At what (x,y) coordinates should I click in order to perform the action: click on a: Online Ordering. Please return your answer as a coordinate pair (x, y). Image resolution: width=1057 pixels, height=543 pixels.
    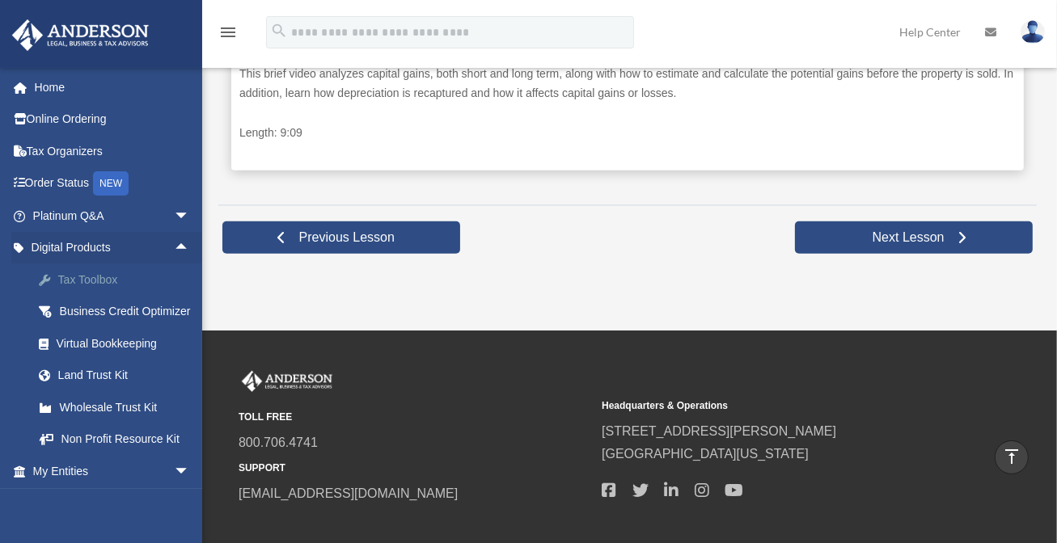
    Looking at the image, I should click on (112, 120).